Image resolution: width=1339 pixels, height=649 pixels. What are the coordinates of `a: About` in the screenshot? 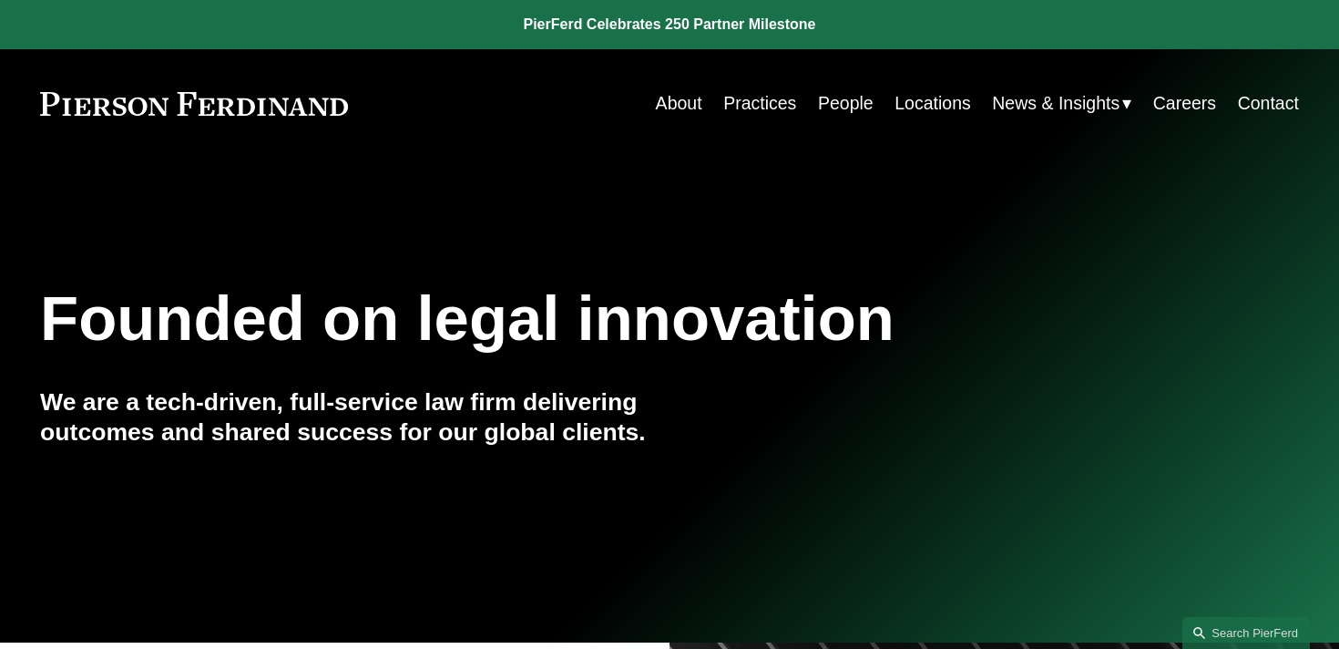 It's located at (679, 103).